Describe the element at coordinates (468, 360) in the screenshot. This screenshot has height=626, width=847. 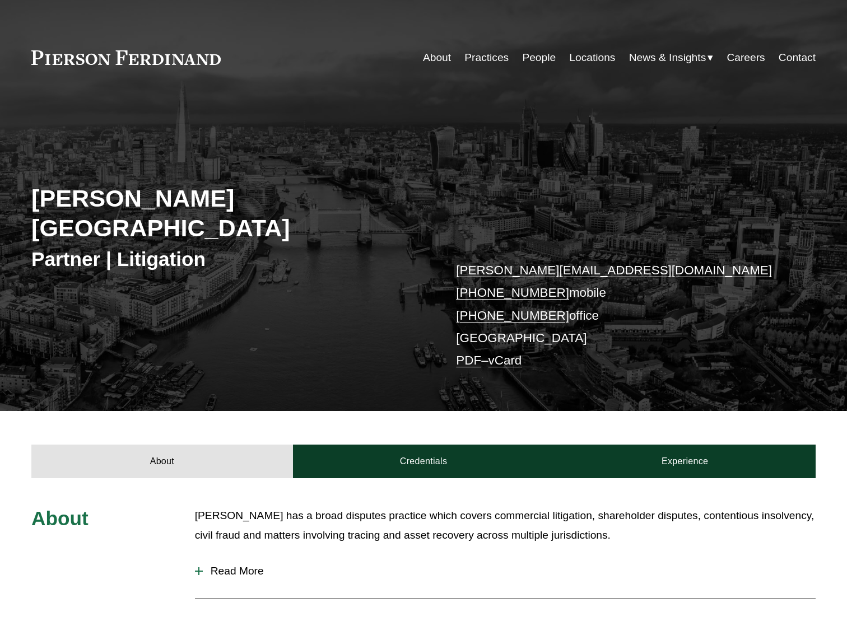
I see `a: PDF` at that location.